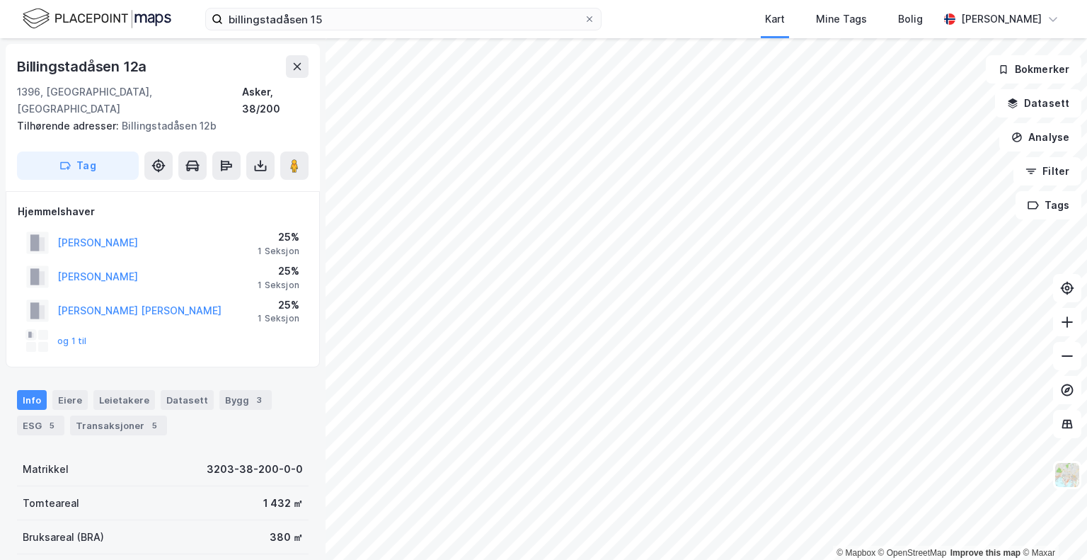  I want to click on a: Improve this map, so click(985, 553).